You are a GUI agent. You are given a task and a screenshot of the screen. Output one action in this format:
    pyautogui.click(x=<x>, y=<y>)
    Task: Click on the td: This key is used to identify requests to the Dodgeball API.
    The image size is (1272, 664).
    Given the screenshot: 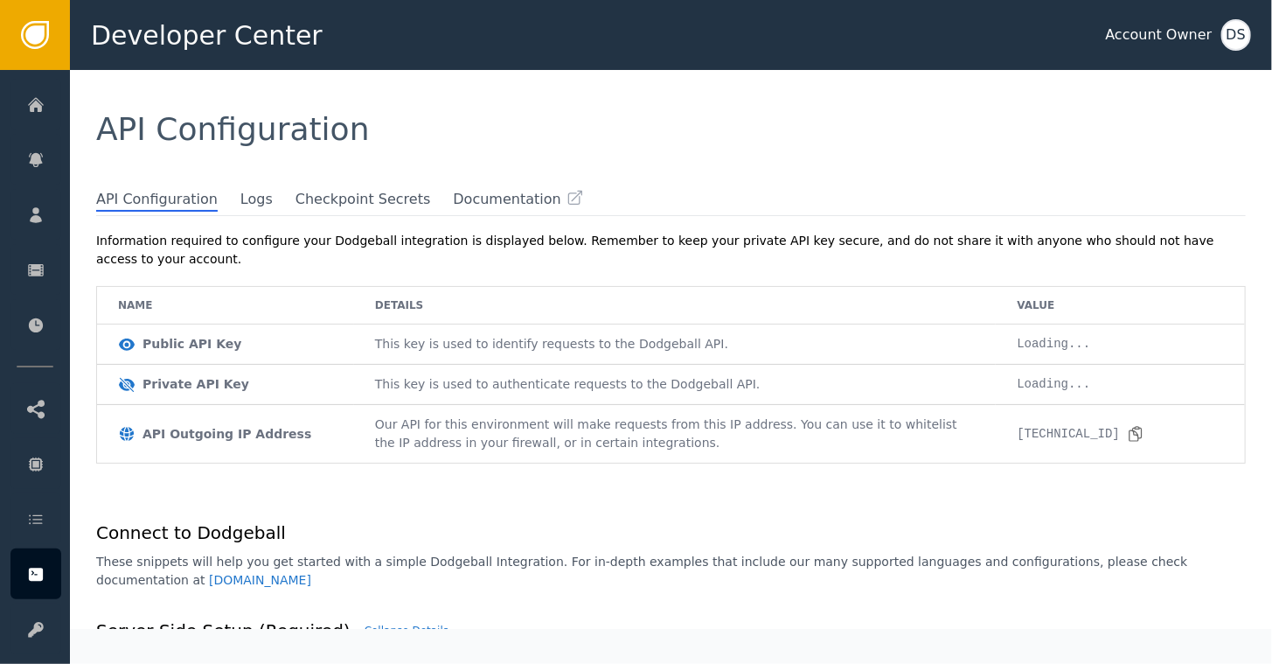 What is the action you would take?
    pyautogui.click(x=675, y=344)
    